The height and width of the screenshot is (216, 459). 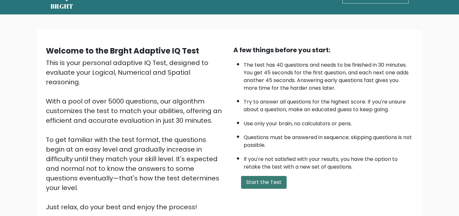 I want to click on div: A few things before you start:, so click(x=323, y=50).